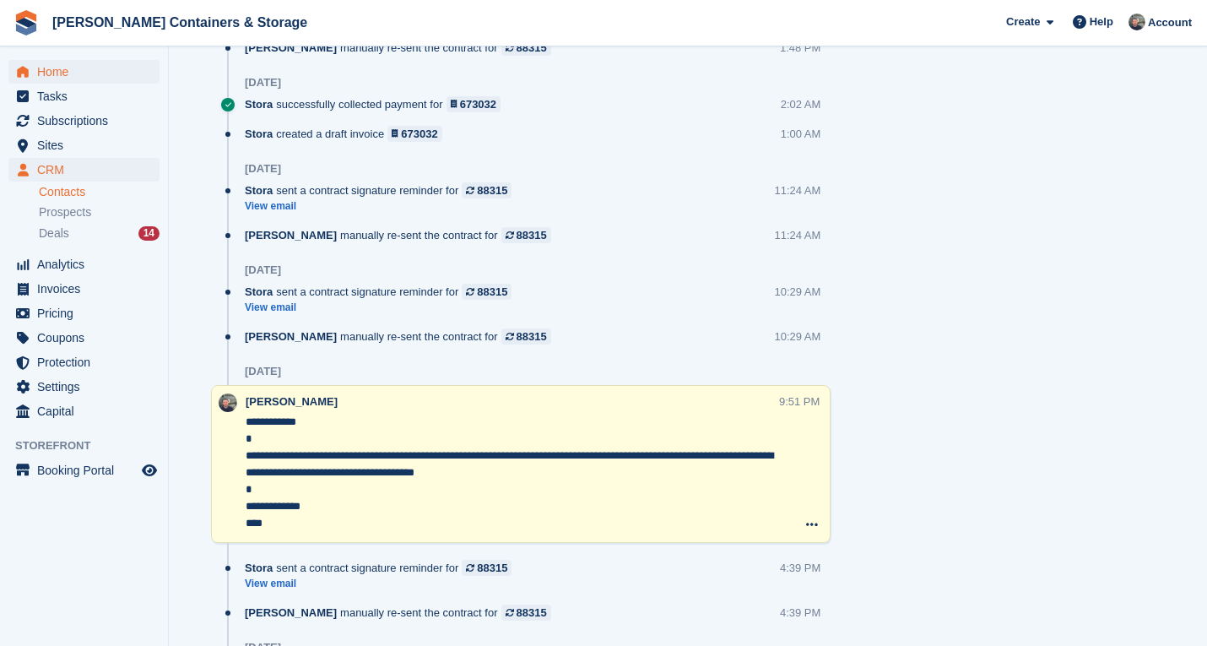 Image resolution: width=1207 pixels, height=646 pixels. I want to click on div: 1:48 PM, so click(800, 47).